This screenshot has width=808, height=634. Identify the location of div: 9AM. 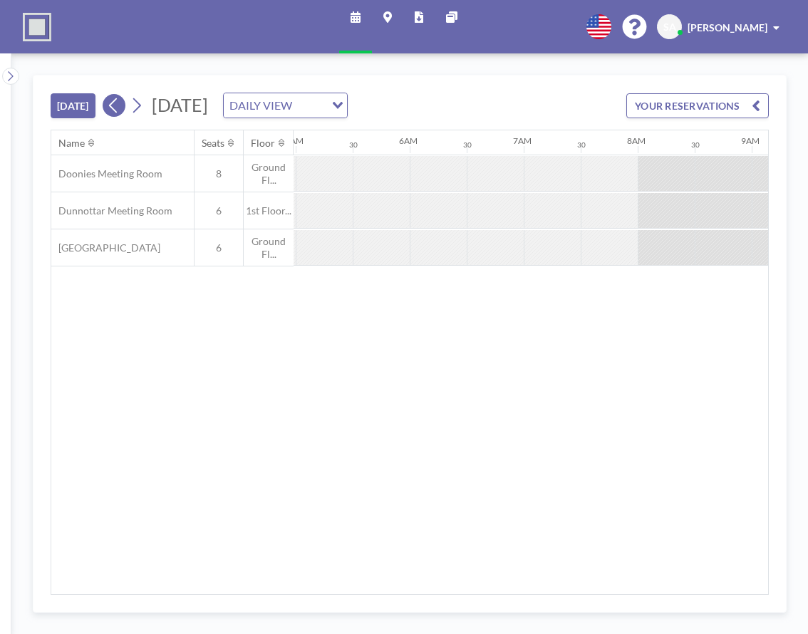
(751, 140).